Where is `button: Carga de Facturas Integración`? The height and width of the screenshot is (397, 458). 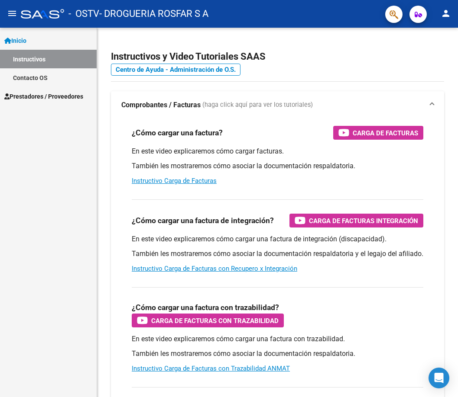 button: Carga de Facturas Integración is located at coordinates (356, 221).